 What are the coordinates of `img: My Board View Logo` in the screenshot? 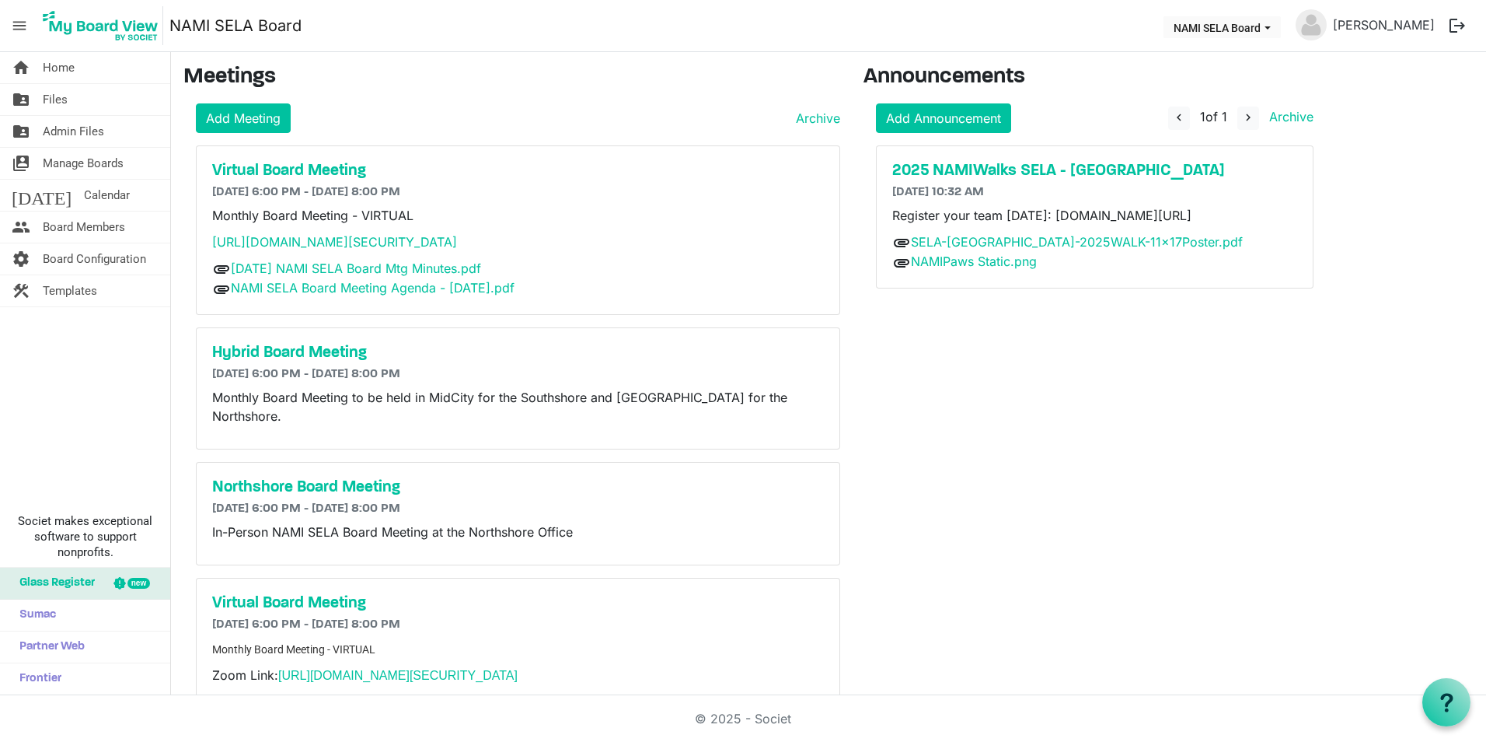 It's located at (100, 26).